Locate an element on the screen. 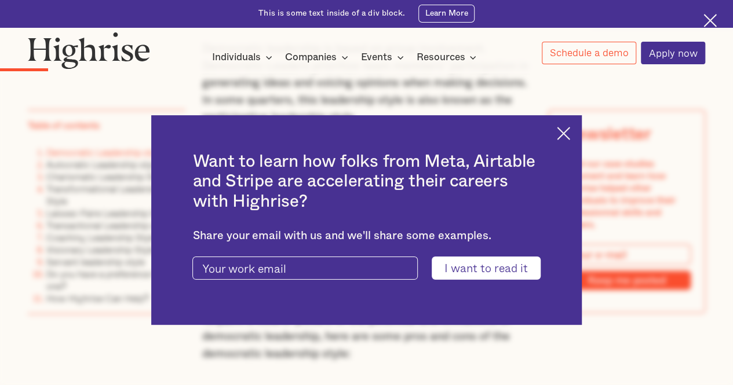 Image resolution: width=733 pixels, height=385 pixels. h2: Want to learn how folks from Meta, Airtable and Stripe are accelerating their careers with Highrise? is located at coordinates (366, 181).